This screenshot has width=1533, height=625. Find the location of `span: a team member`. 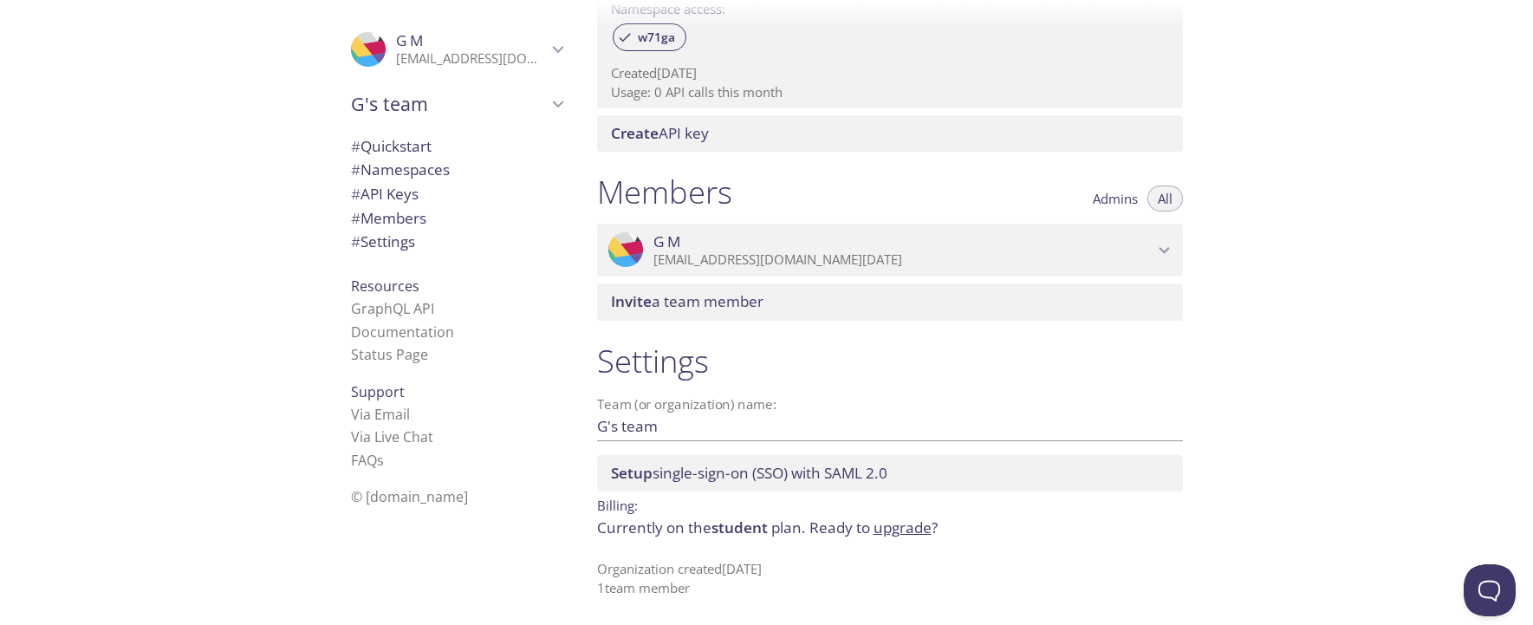

span: a team member is located at coordinates (687, 301).